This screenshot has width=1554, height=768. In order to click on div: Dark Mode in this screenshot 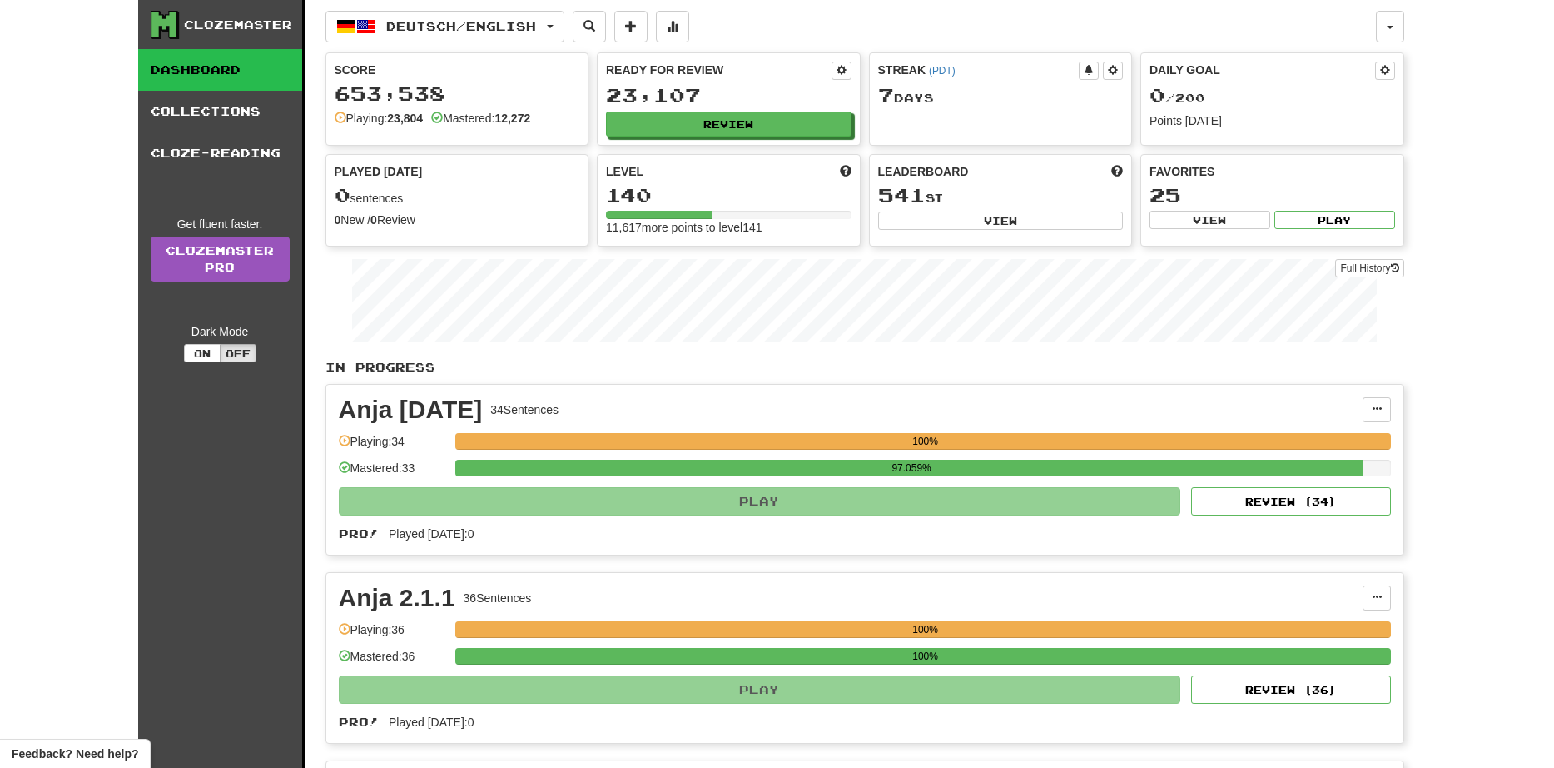, I will do `click(220, 331)`.